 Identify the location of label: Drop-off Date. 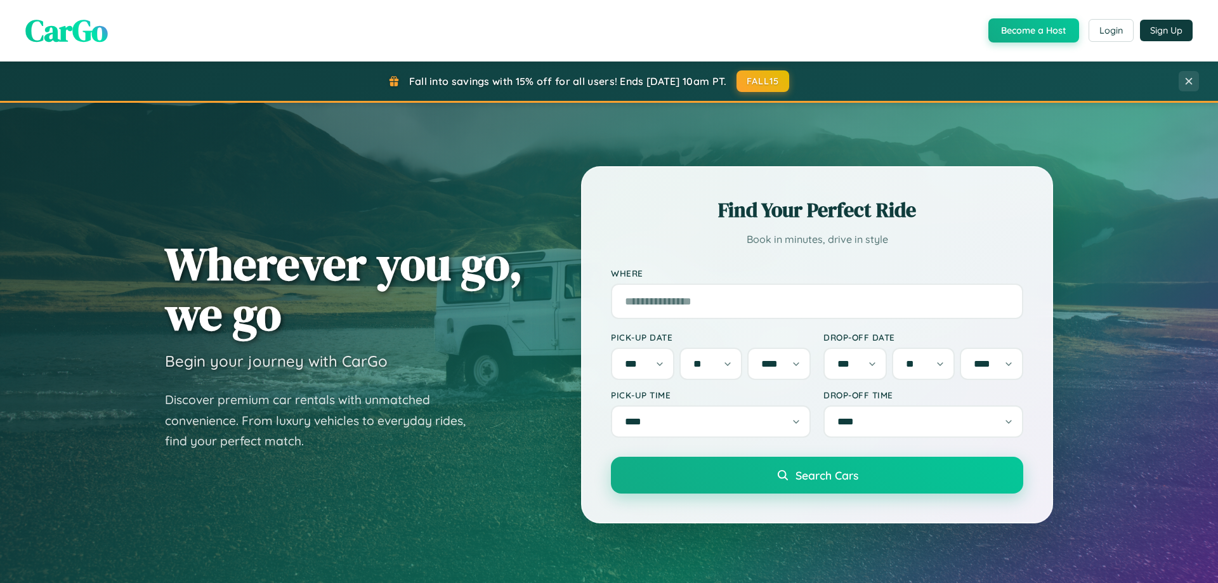
(923, 337).